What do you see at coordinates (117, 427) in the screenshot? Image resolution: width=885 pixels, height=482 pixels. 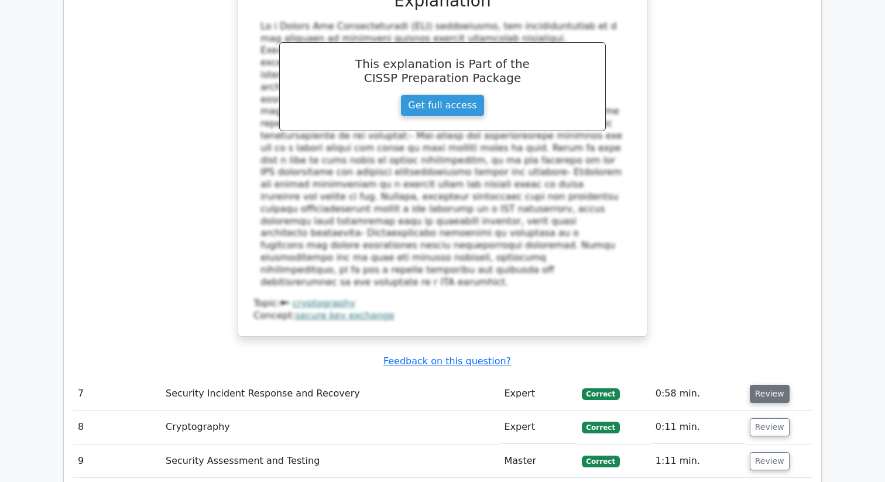 I see `td: 8` at bounding box center [117, 427].